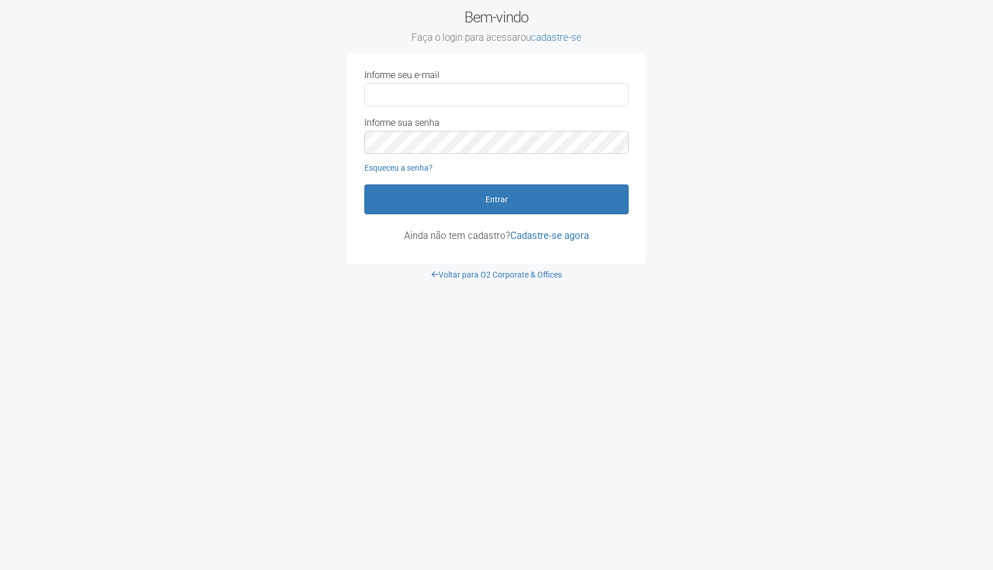 The width and height of the screenshot is (993, 570). What do you see at coordinates (398, 168) in the screenshot?
I see `a: Esqueceu a senha?` at bounding box center [398, 168].